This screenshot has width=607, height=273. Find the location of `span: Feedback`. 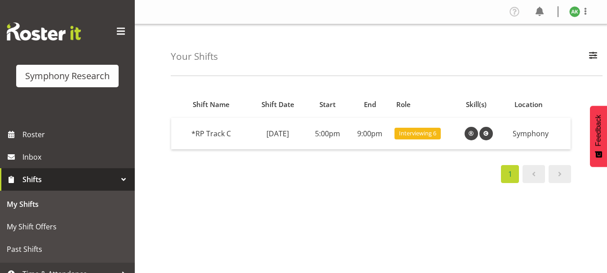

span: Feedback is located at coordinates (598, 130).